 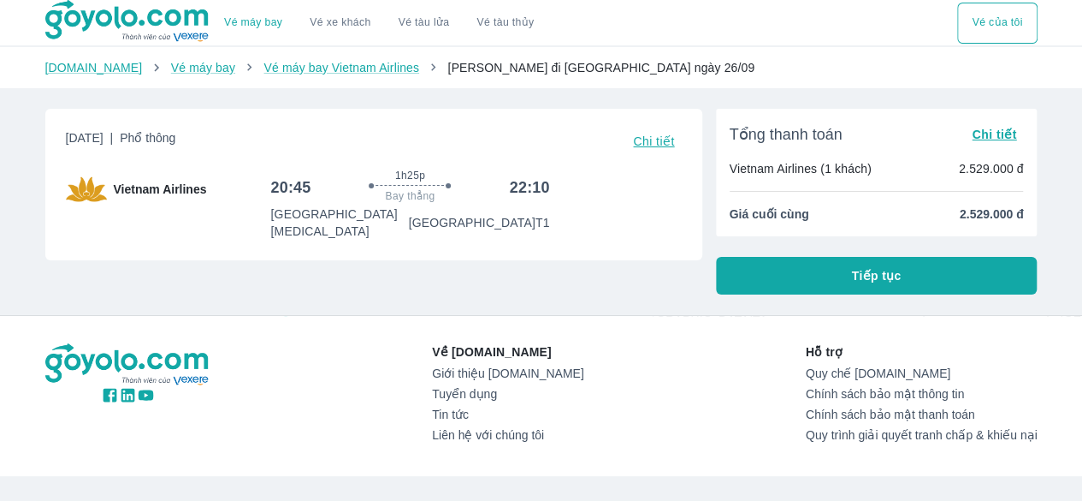 I want to click on p: 2.529.000 đ, so click(x=992, y=169).